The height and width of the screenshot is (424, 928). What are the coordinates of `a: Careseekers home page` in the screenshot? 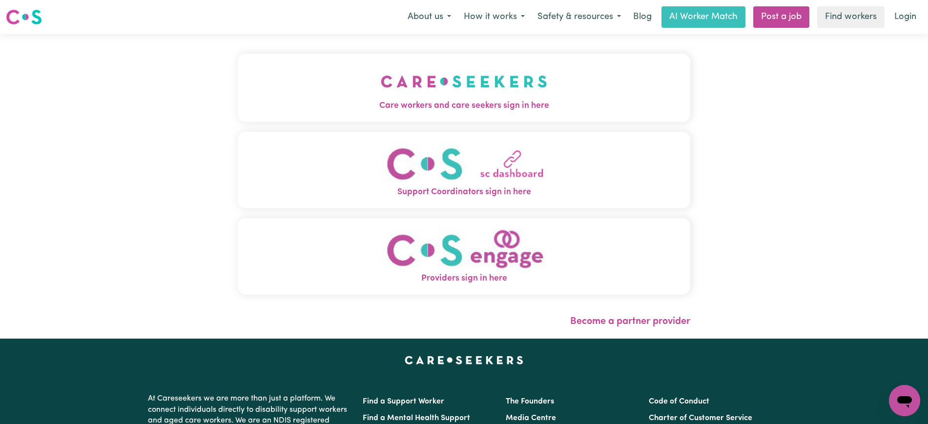 It's located at (464, 360).